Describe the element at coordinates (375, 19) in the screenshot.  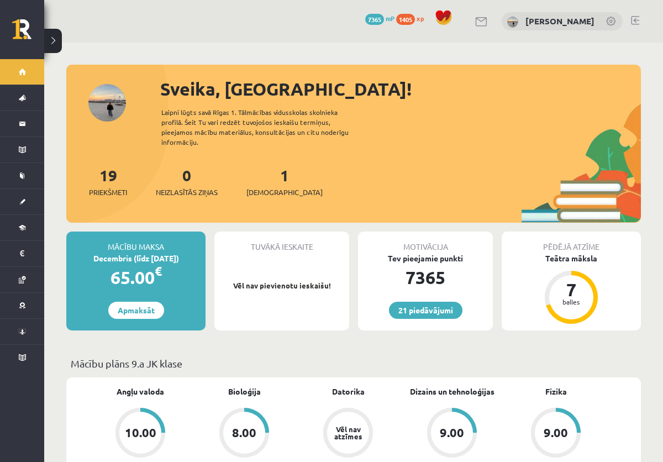
I see `span: 7365` at that location.